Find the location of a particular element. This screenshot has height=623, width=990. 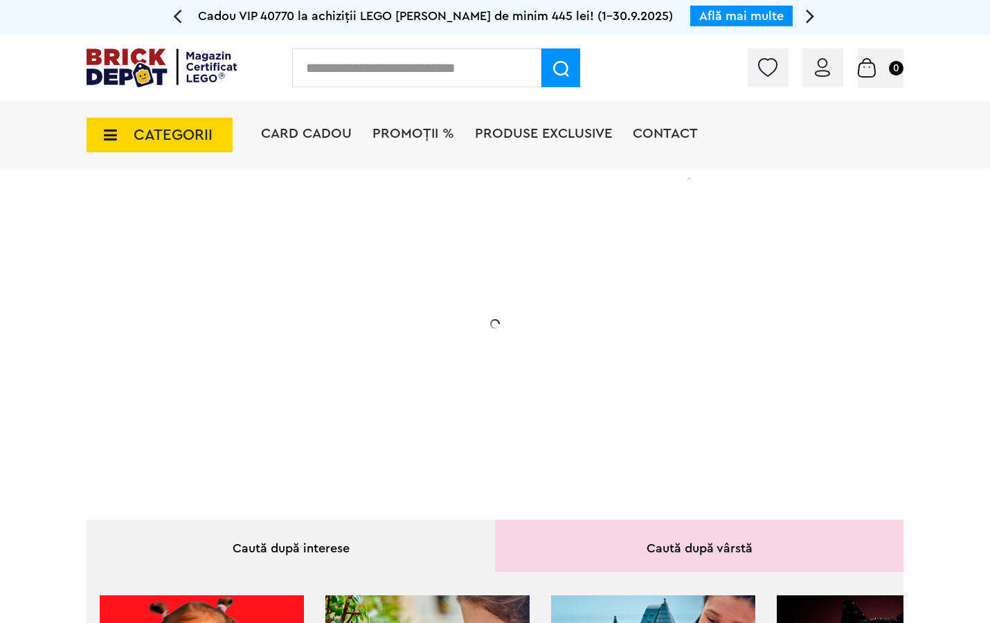

span: Contact is located at coordinates (665, 134).